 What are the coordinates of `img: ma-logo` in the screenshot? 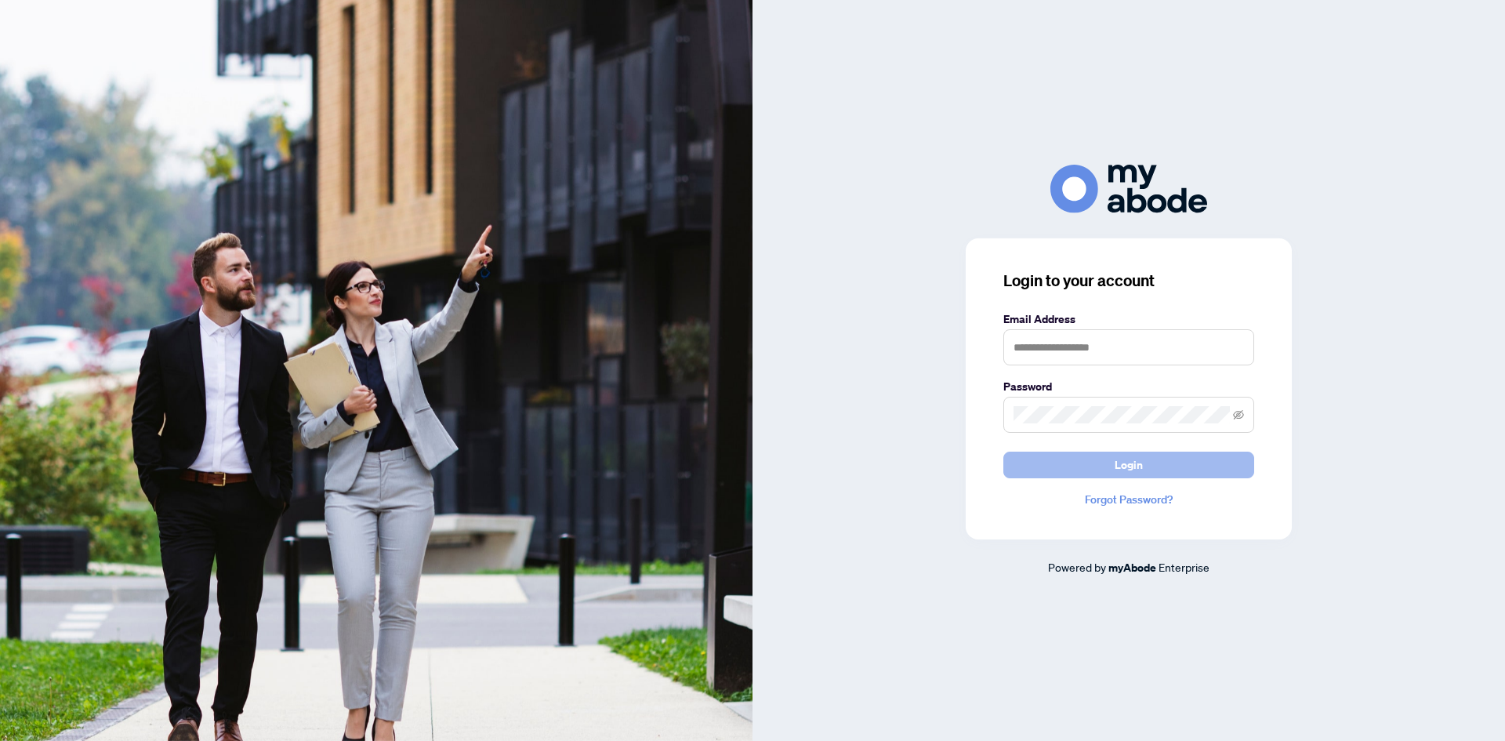 It's located at (1128, 188).